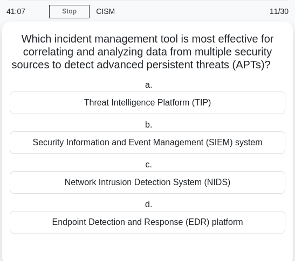  Describe the element at coordinates (270, 11) in the screenshot. I see `div: 11/30` at that location.